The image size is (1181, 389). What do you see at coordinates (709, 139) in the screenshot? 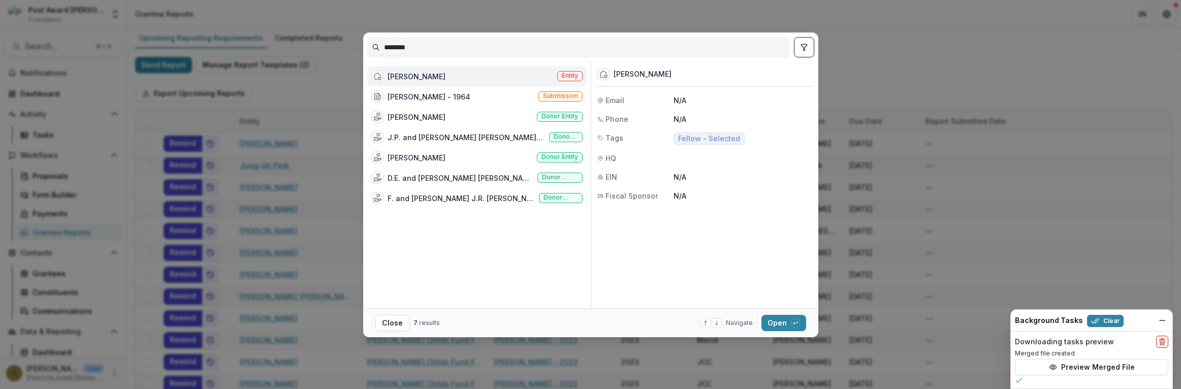
I see `span: Fellow - Selected` at bounding box center [709, 139].